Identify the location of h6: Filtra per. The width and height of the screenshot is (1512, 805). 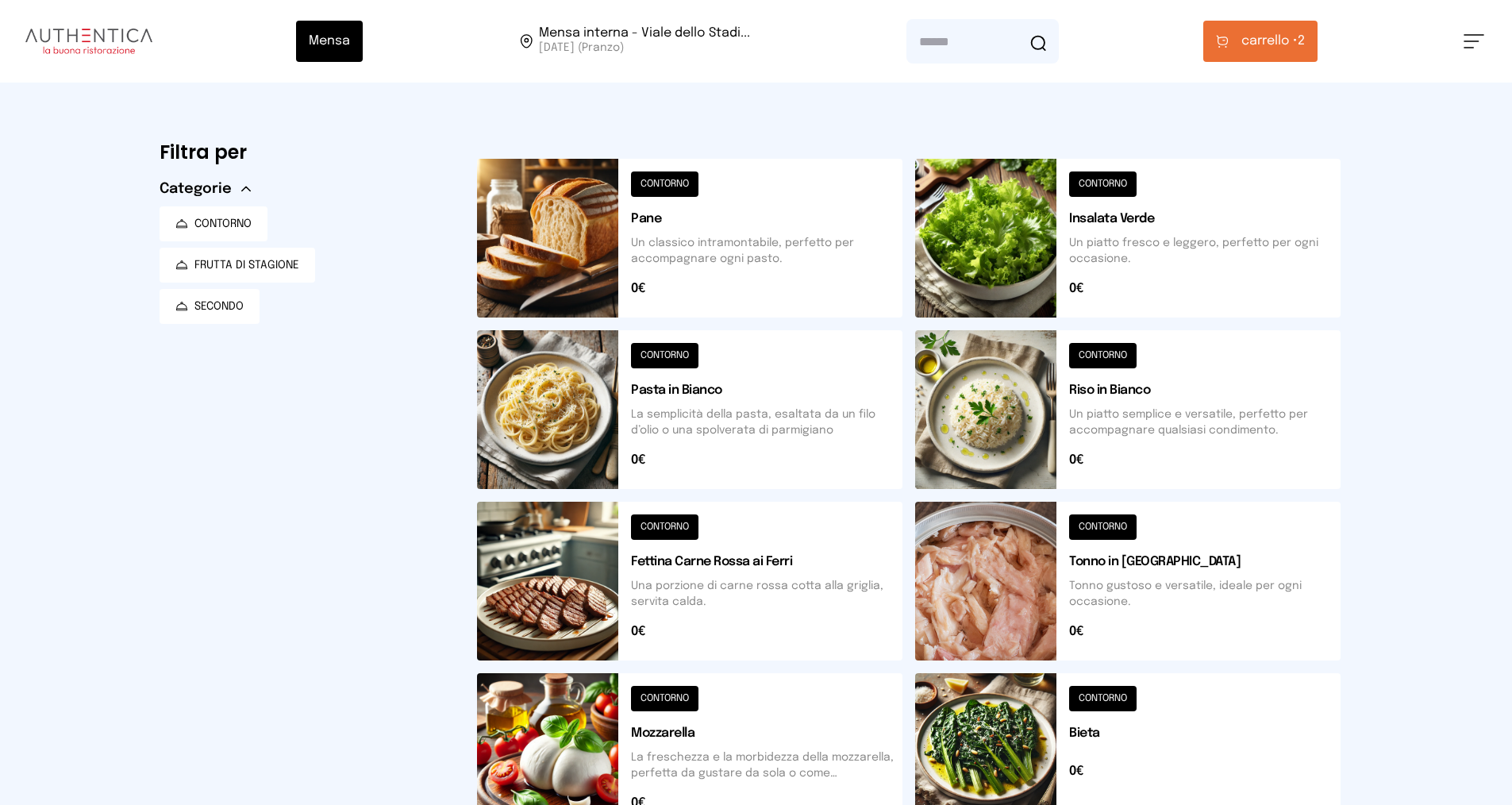
(306, 153).